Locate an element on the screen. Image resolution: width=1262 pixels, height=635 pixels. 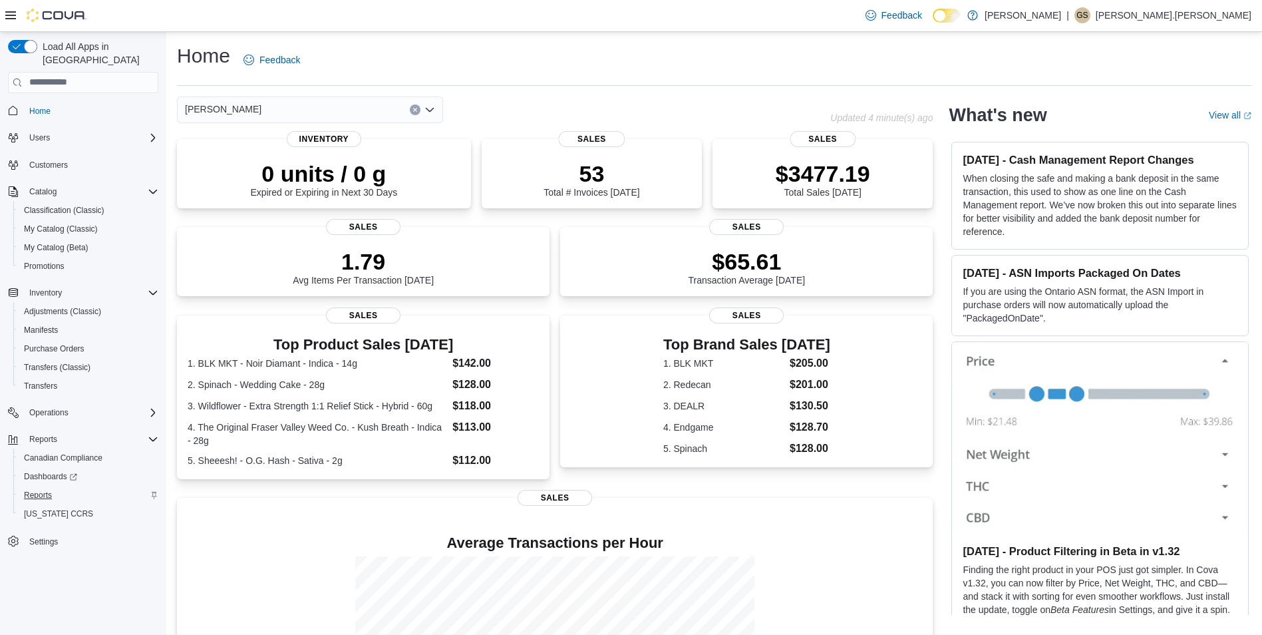
a: Manifests is located at coordinates (41, 330).